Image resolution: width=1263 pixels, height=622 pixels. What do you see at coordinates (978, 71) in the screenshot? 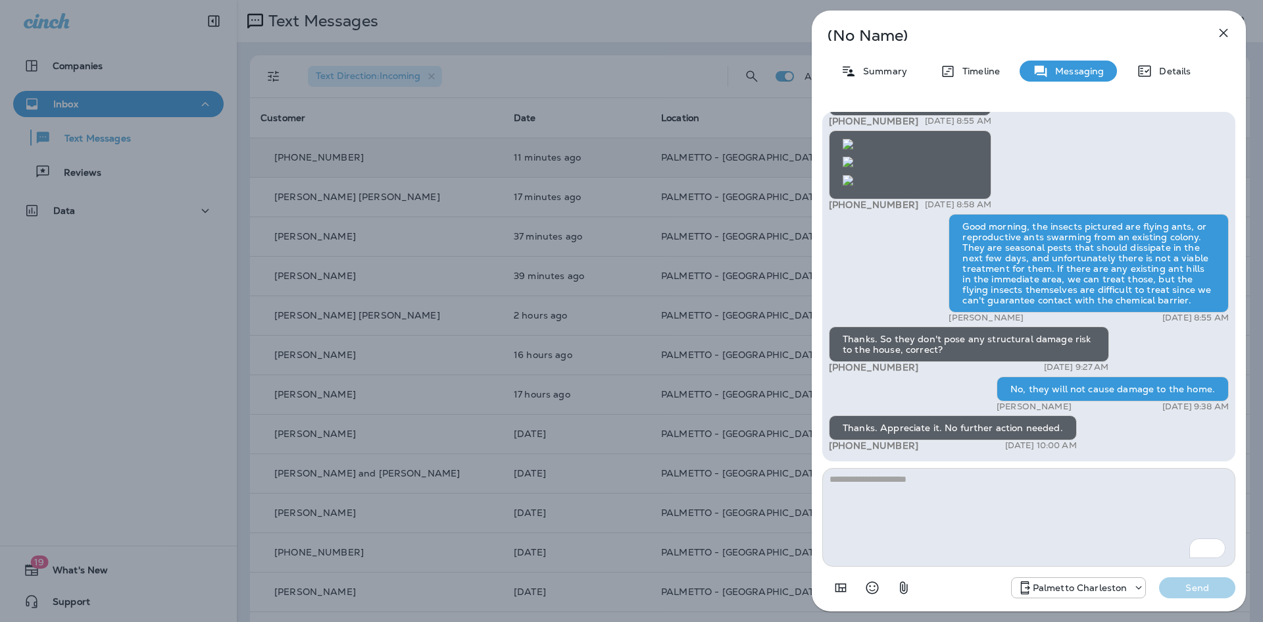
I see `p: Timeline` at bounding box center [978, 71].